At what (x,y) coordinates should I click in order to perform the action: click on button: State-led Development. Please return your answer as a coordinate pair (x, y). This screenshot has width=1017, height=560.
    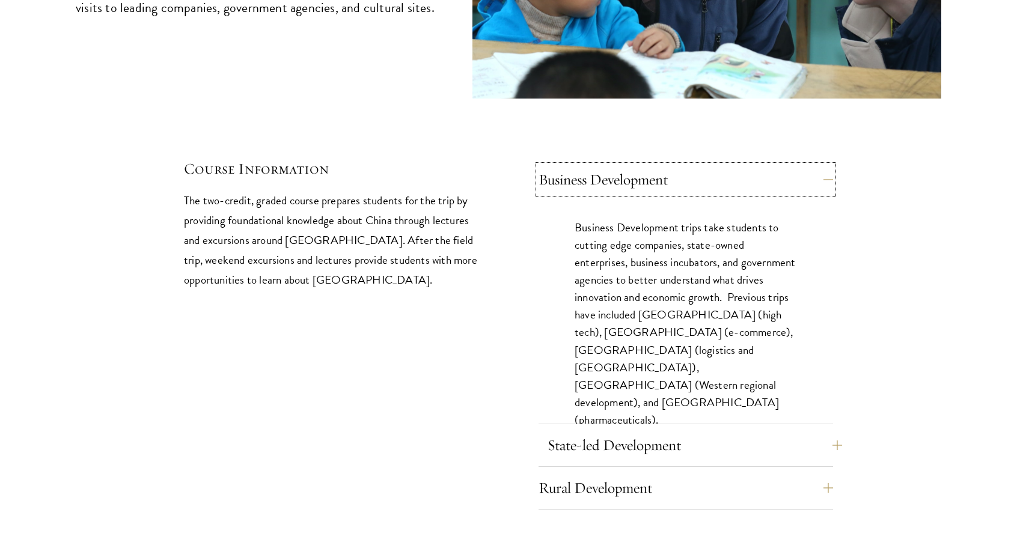
    Looking at the image, I should click on (695, 445).